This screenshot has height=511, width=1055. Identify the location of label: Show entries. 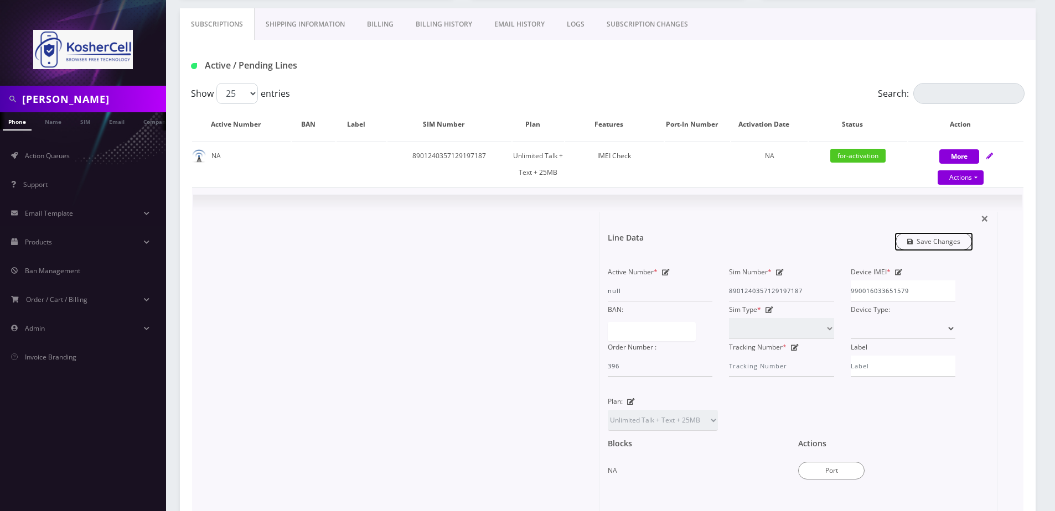
(240, 94).